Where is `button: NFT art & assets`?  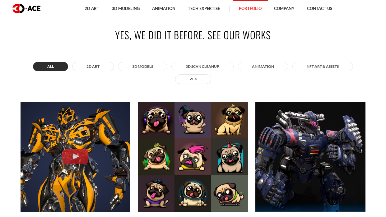
button: NFT art & assets is located at coordinates (322, 67).